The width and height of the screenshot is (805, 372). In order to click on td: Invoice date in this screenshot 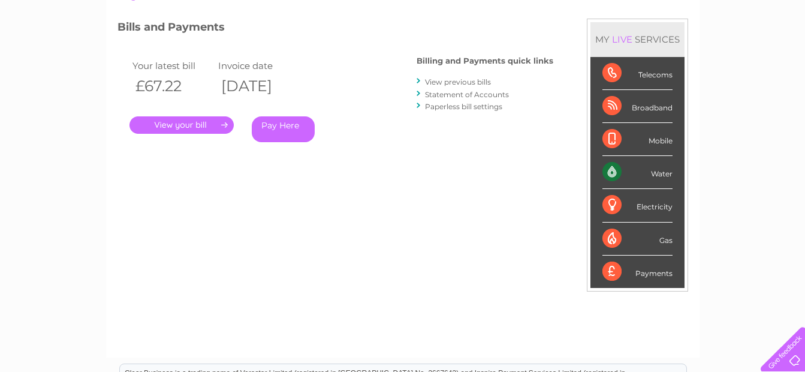, I will do `click(258, 65)`.